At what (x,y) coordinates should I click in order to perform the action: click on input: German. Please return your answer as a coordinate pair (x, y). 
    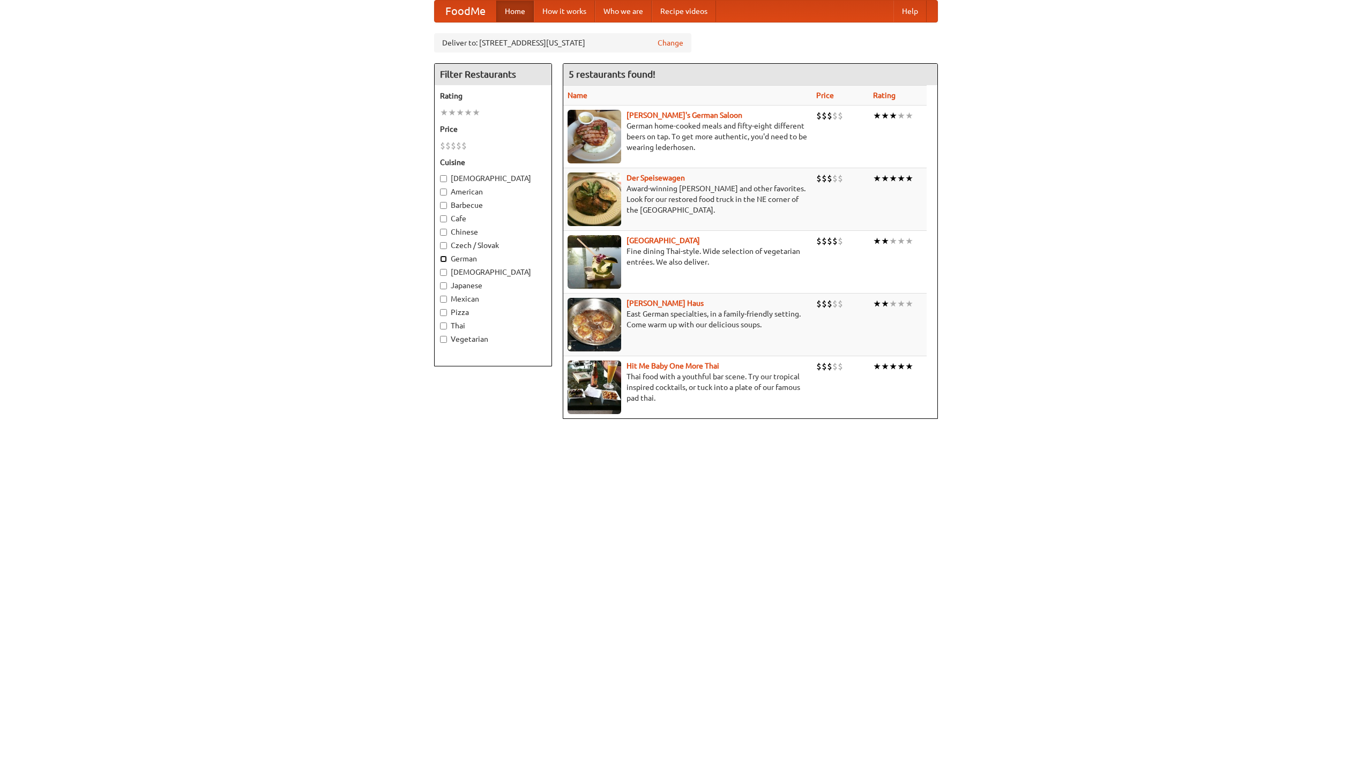
    Looking at the image, I should click on (443, 259).